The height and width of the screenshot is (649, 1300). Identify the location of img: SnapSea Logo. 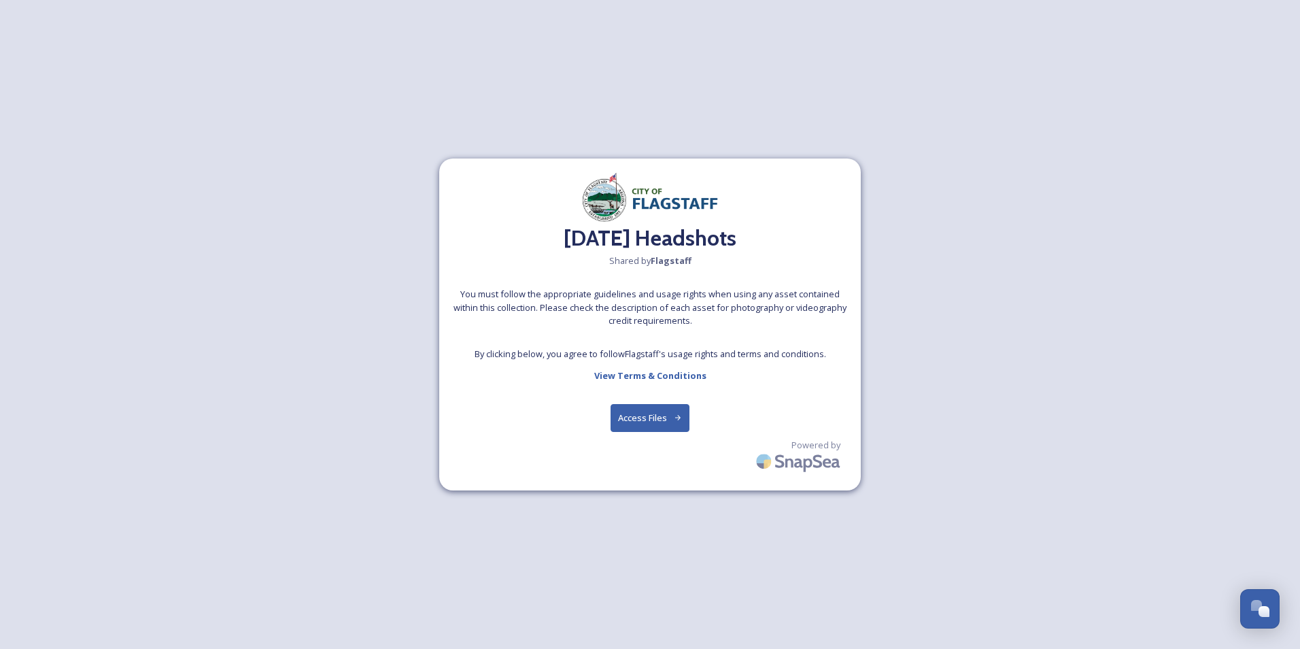
(800, 461).